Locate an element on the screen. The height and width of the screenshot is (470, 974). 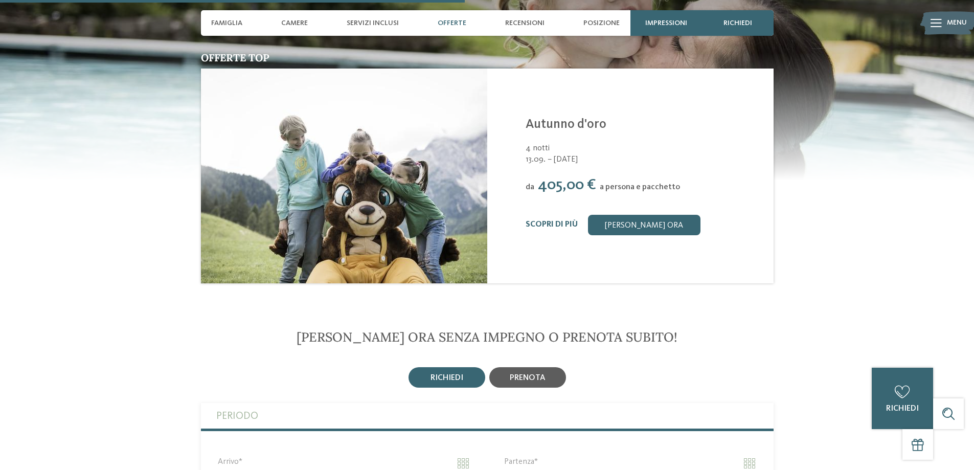
span: Offerte top is located at coordinates (235, 57).